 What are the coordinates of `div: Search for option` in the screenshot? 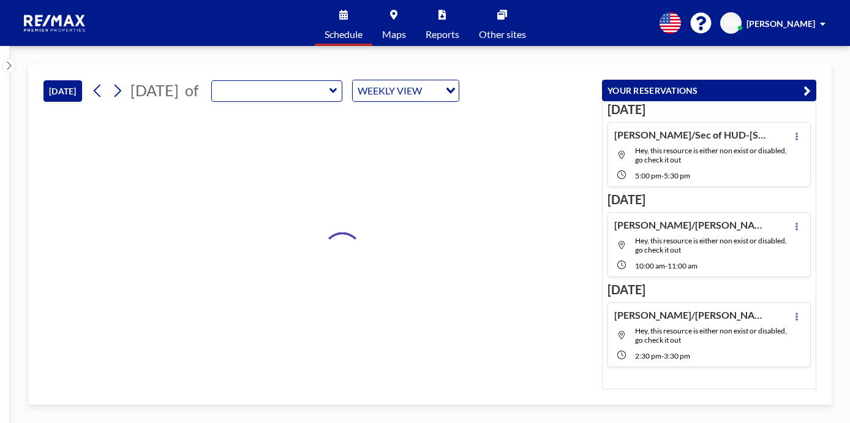 It's located at (406, 91).